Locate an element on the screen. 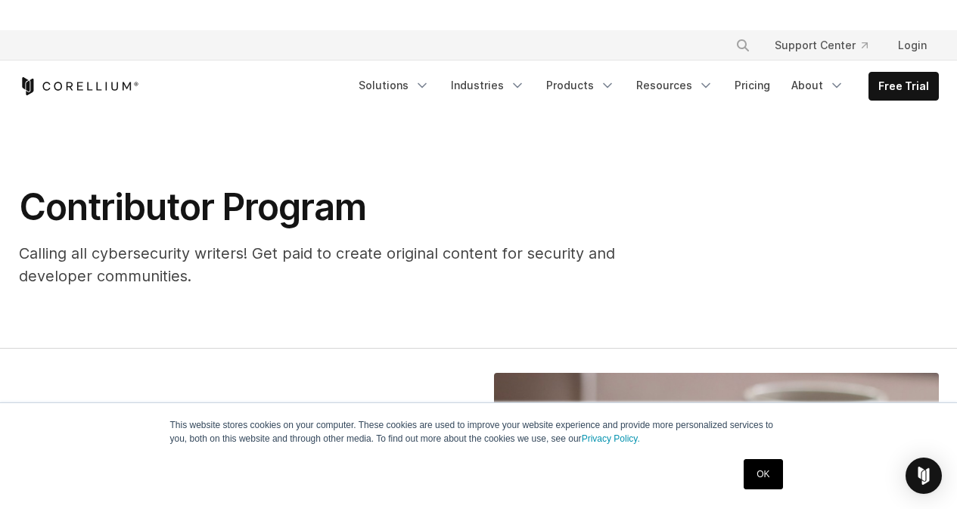 The image size is (957, 509). div: Open Intercom Messenger is located at coordinates (923, 476).